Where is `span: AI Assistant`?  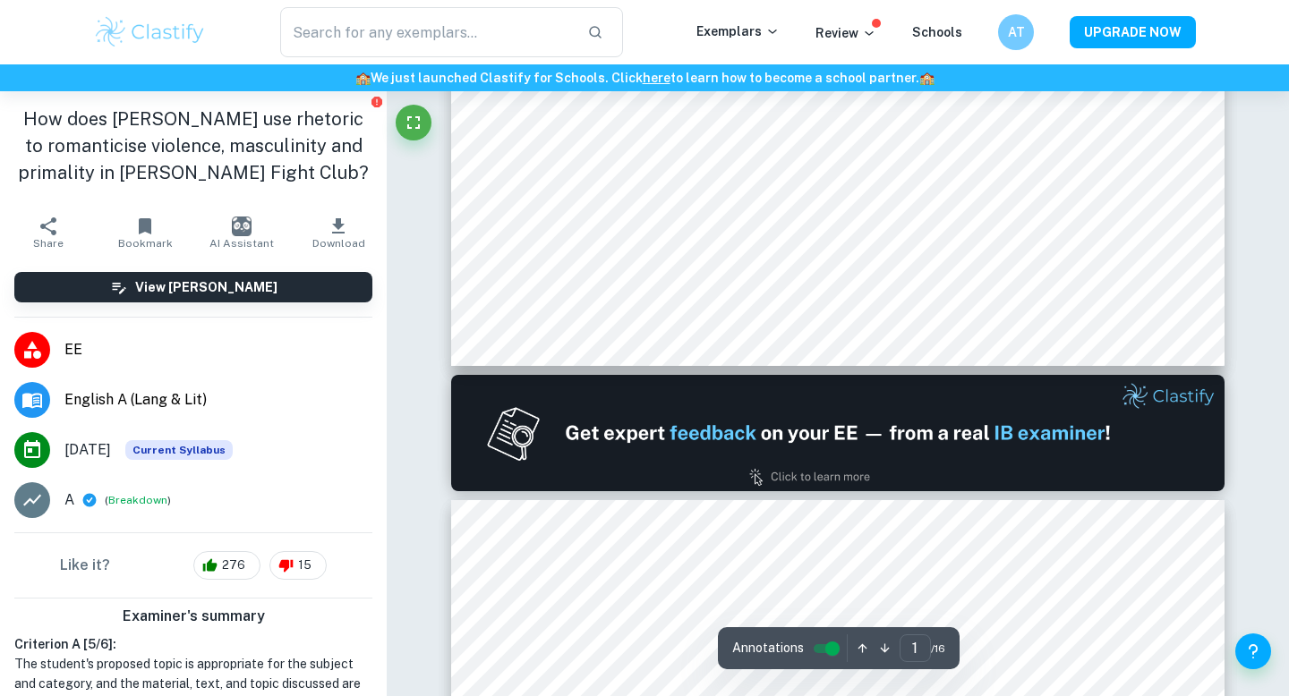 span: AI Assistant is located at coordinates (242, 243).